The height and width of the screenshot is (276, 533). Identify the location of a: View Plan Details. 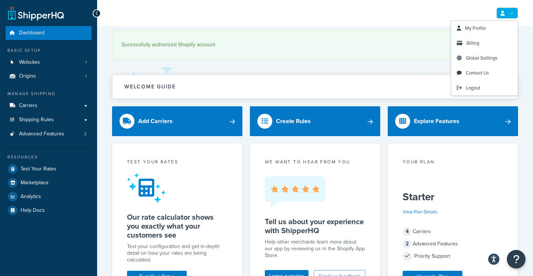
(419, 212).